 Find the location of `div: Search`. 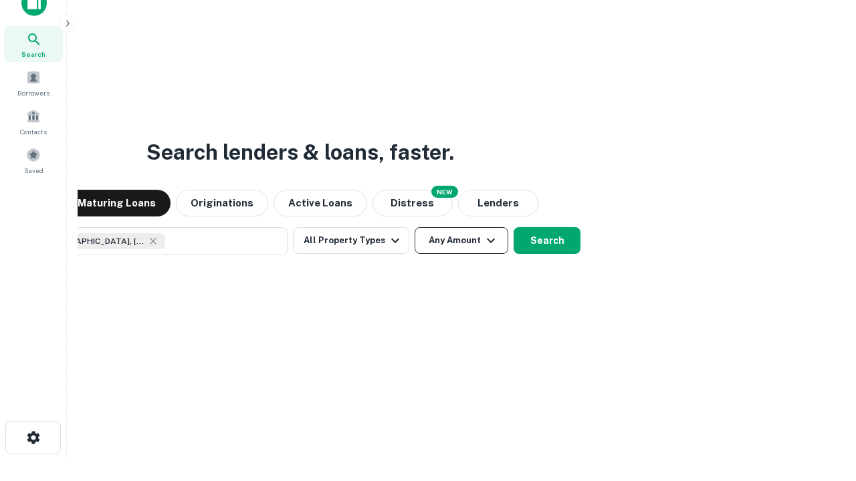

div: Search is located at coordinates (33, 44).